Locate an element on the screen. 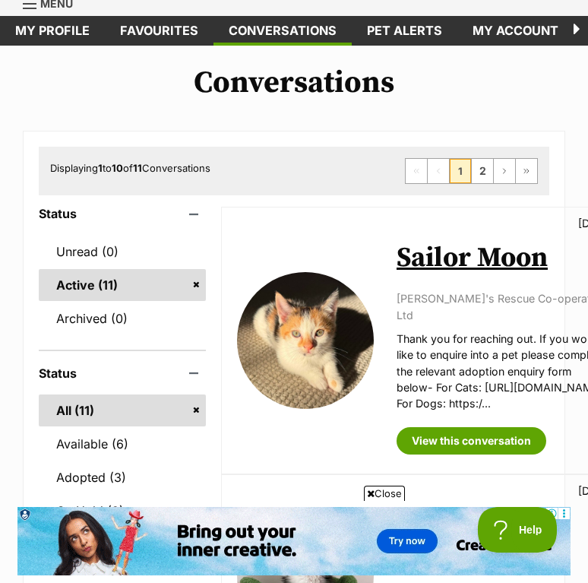 The height and width of the screenshot is (583, 588). span: First page is located at coordinates (417, 171).